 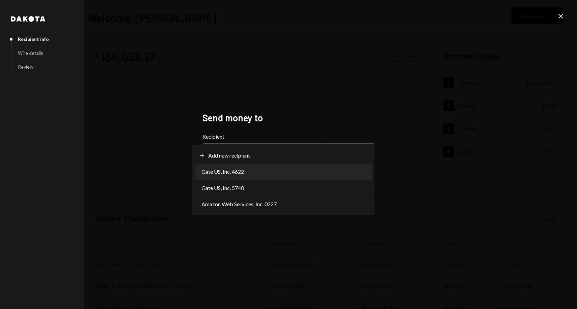 I want to click on span: Gate US, Inc. 5740, so click(x=223, y=188).